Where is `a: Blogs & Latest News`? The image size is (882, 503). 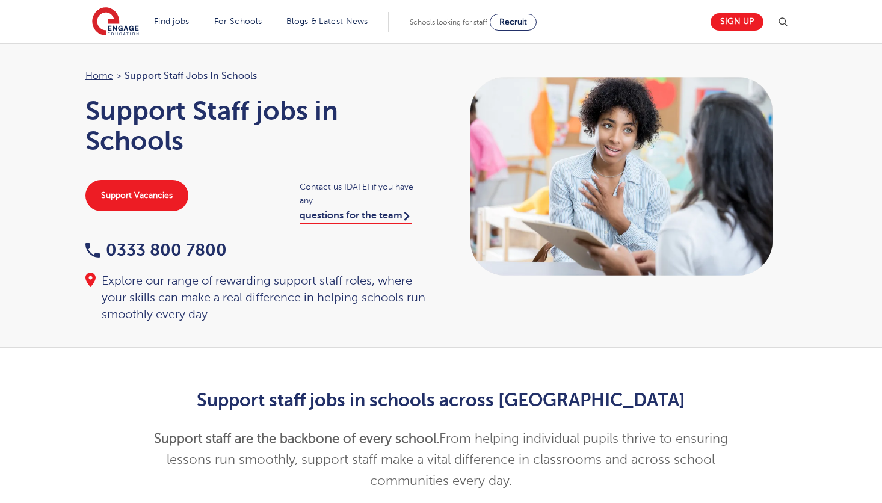
a: Blogs & Latest News is located at coordinates (327, 21).